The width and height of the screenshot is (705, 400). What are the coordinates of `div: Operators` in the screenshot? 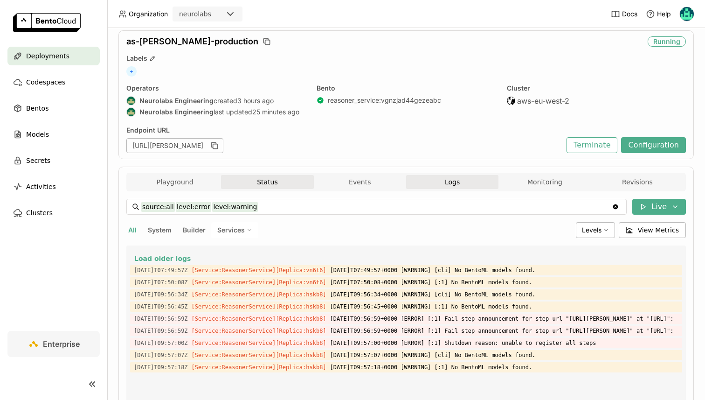 It's located at (216, 88).